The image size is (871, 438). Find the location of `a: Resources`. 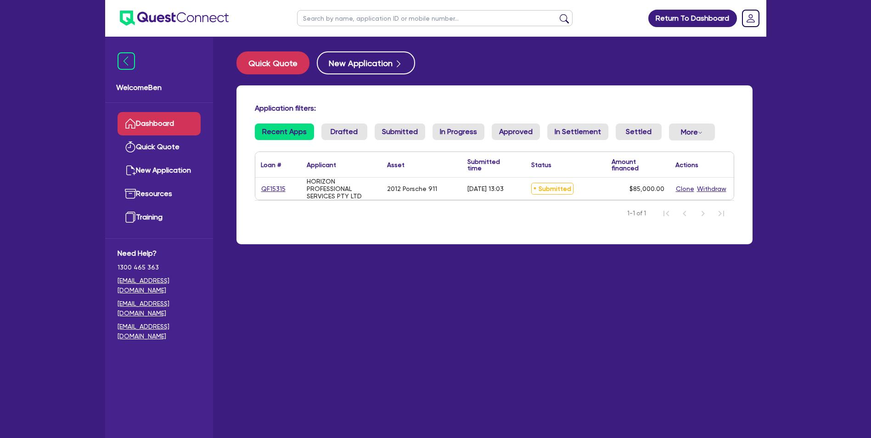

a: Resources is located at coordinates (159, 194).